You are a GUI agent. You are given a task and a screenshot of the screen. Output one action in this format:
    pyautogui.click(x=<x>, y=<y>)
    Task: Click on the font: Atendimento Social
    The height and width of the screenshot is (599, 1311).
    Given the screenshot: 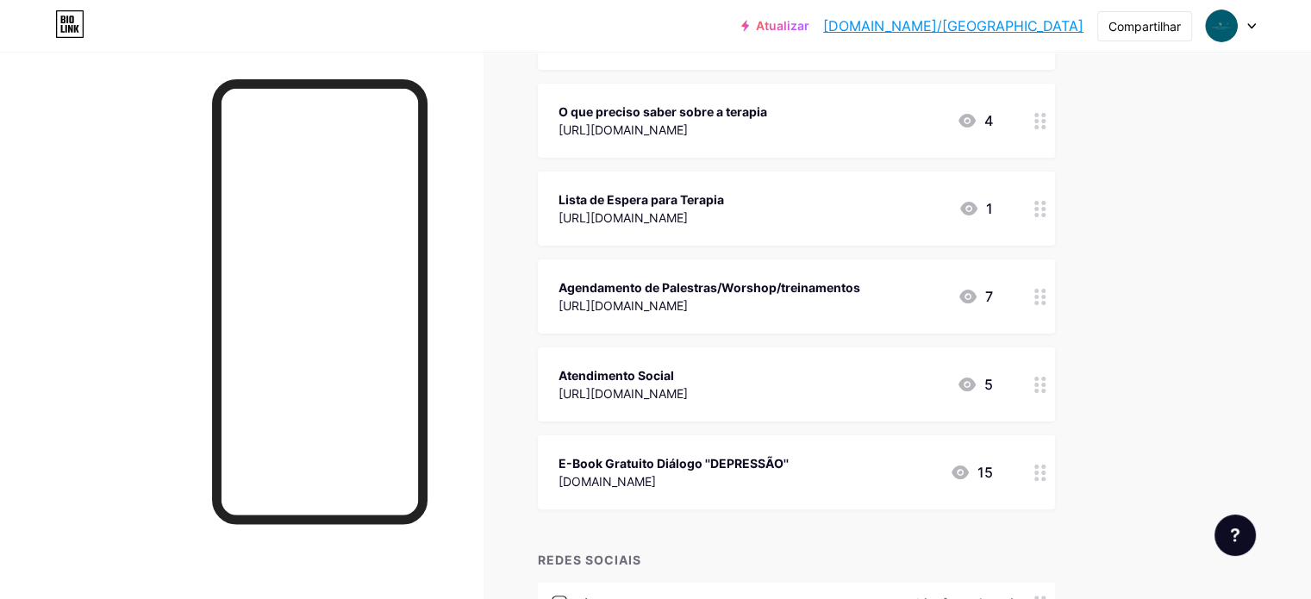 What is the action you would take?
    pyautogui.click(x=616, y=375)
    